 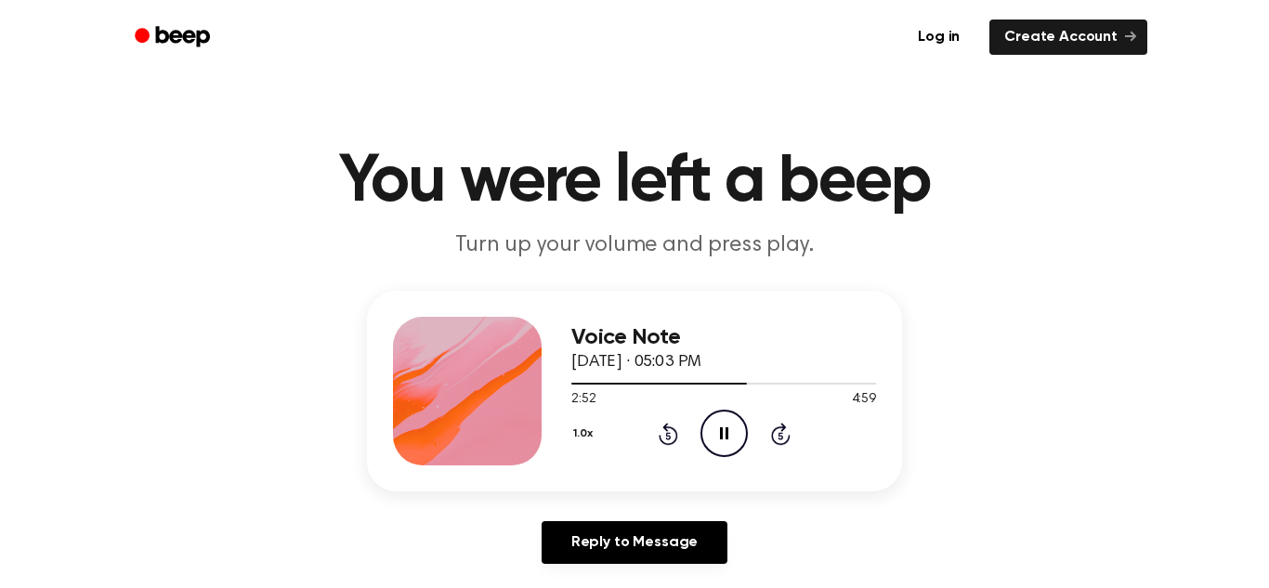 I want to click on span: 2:52, so click(x=584, y=400).